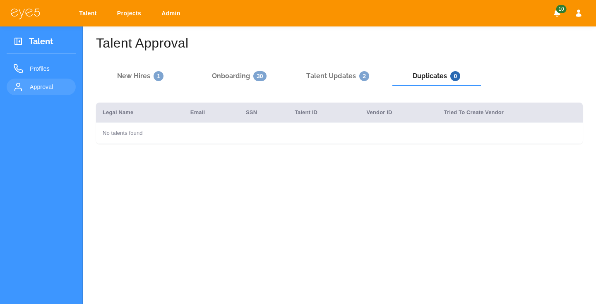 This screenshot has height=304, width=596. What do you see at coordinates (260, 76) in the screenshot?
I see `span: 30` at bounding box center [260, 76].